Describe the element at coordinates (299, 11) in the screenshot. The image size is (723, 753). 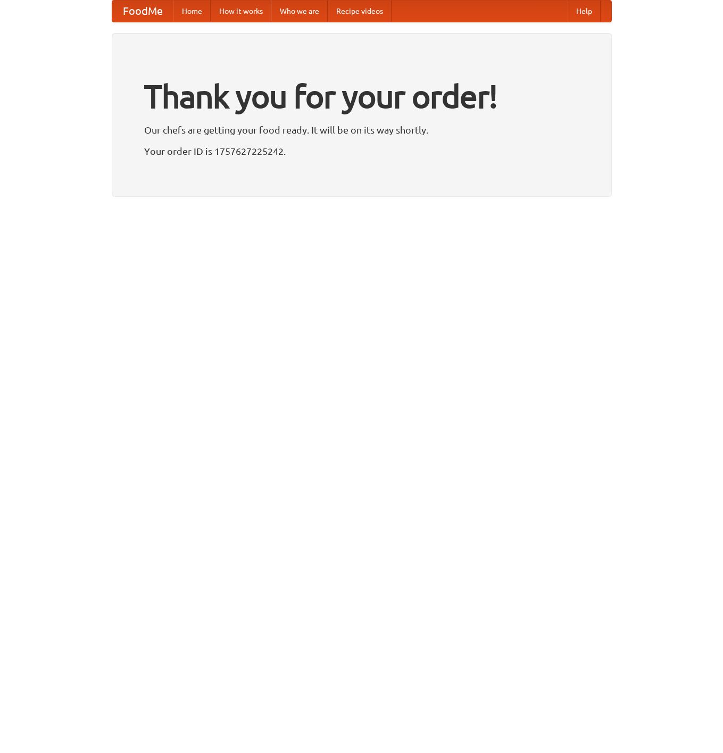
I see `a: Who we are` at that location.